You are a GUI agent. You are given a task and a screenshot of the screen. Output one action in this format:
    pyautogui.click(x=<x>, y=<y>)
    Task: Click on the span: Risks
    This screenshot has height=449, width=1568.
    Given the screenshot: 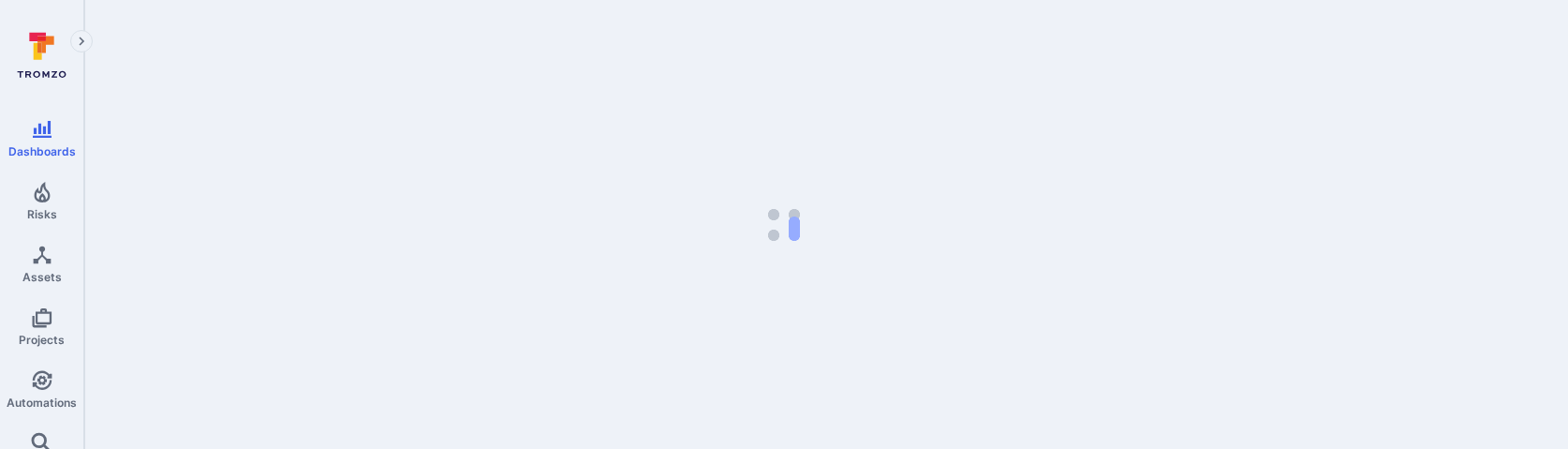 What is the action you would take?
    pyautogui.click(x=42, y=214)
    